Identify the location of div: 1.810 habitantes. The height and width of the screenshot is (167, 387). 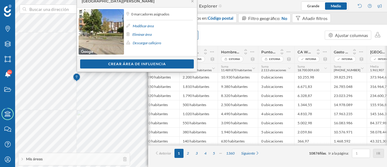
(198, 86).